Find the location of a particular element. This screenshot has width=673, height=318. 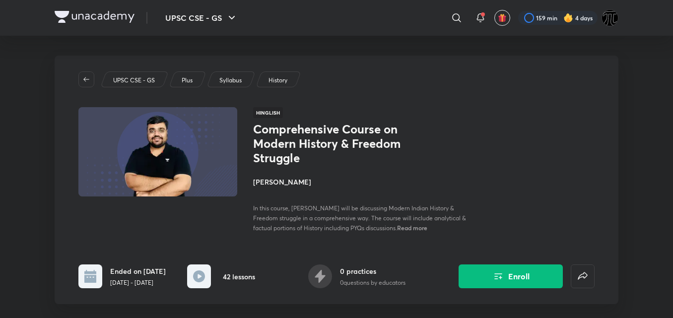

img: avatar is located at coordinates (502, 18).